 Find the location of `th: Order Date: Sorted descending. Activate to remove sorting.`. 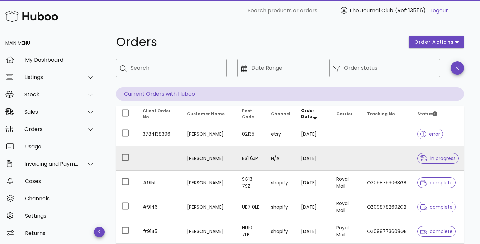

th: Order Date: Sorted descending. Activate to remove sorting. is located at coordinates (314, 114).